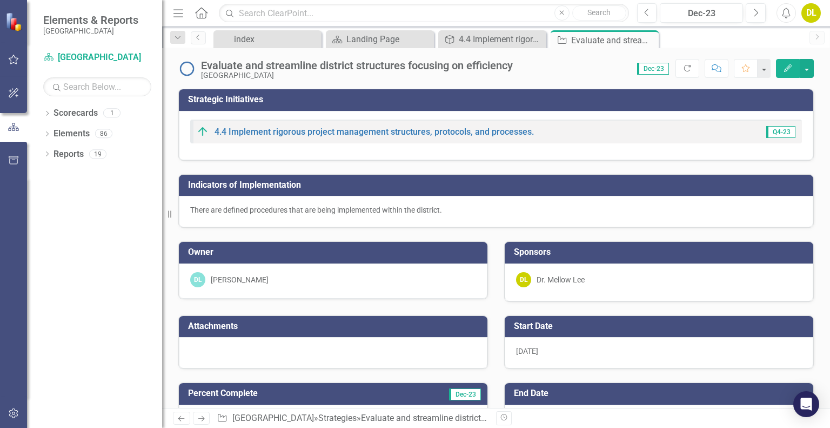 This screenshot has width=830, height=428. What do you see at coordinates (104, 134) in the screenshot?
I see `div: 86` at bounding box center [104, 134].